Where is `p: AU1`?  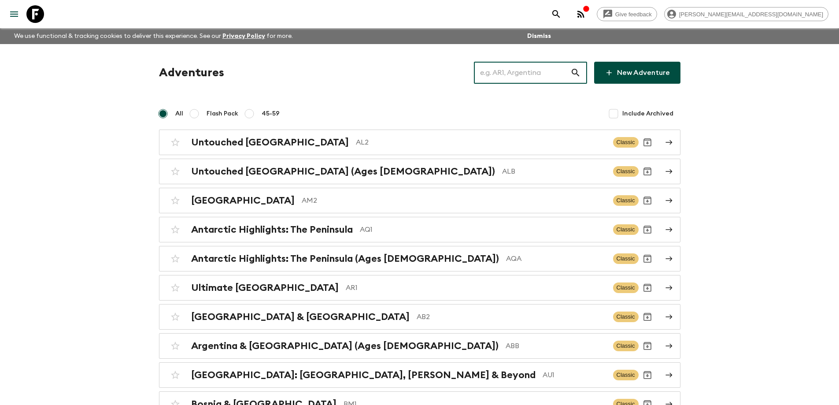 p: AU1 is located at coordinates (574, 375).